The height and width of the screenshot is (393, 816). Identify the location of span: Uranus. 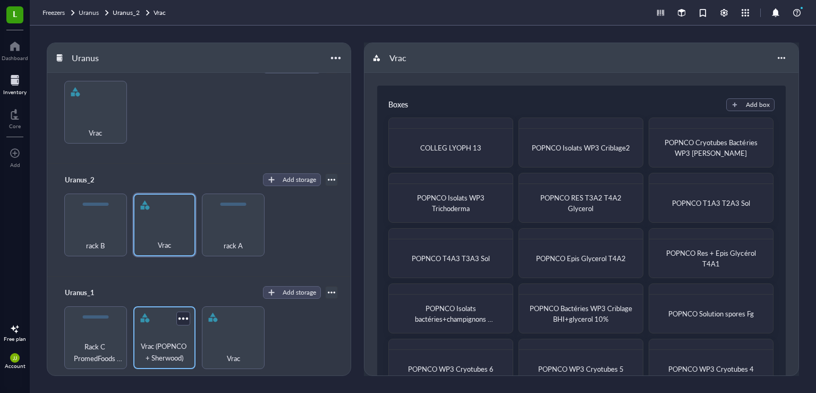
(89, 12).